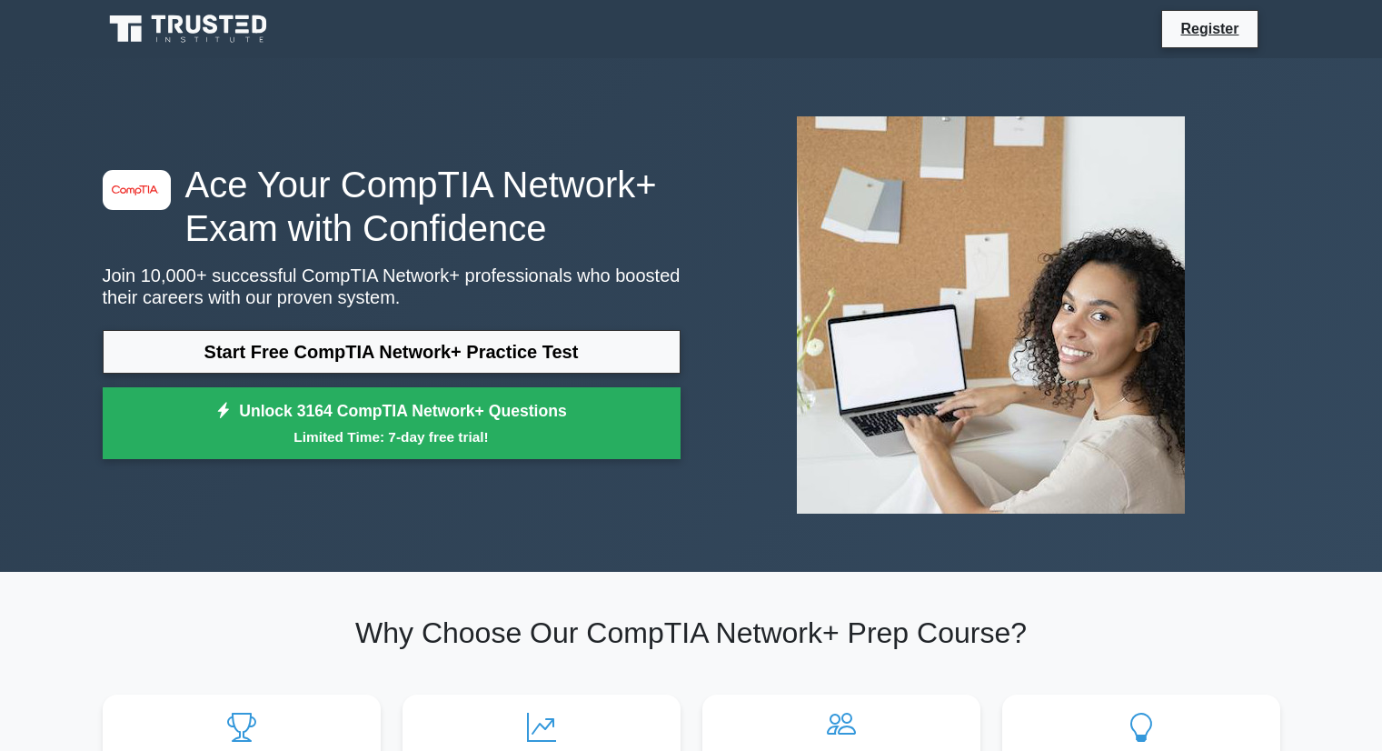 The image size is (1382, 751). What do you see at coordinates (392, 352) in the screenshot?
I see `a: Start Free CompTIA Network+ Practice Test` at bounding box center [392, 352].